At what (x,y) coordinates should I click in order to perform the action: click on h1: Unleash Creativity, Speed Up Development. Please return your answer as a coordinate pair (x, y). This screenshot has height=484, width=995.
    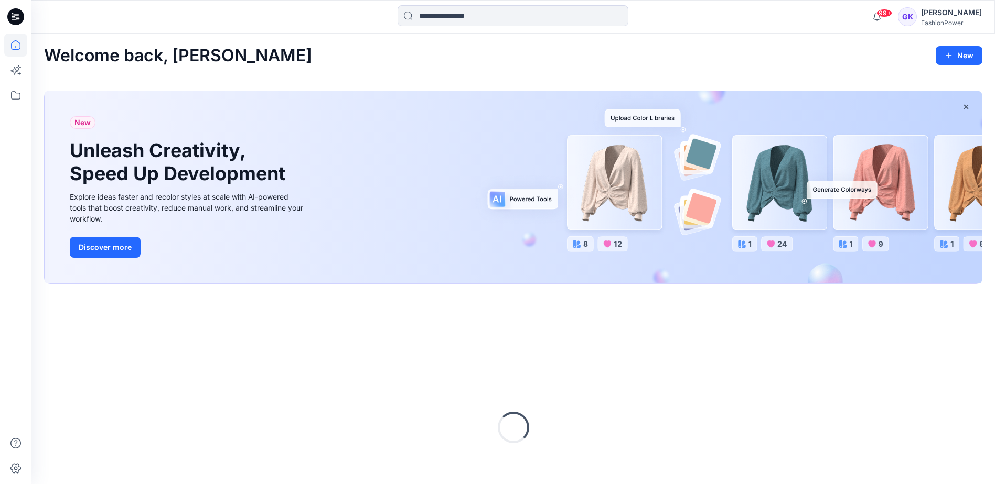
    Looking at the image, I should click on (180, 162).